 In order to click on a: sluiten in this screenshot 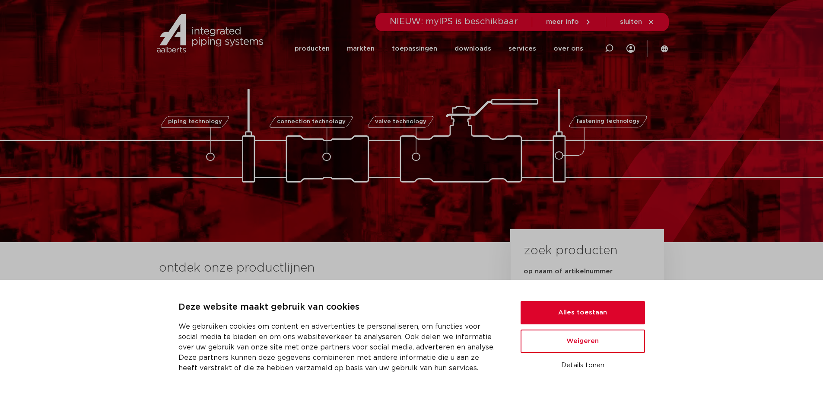, I will do `click(638, 22)`.